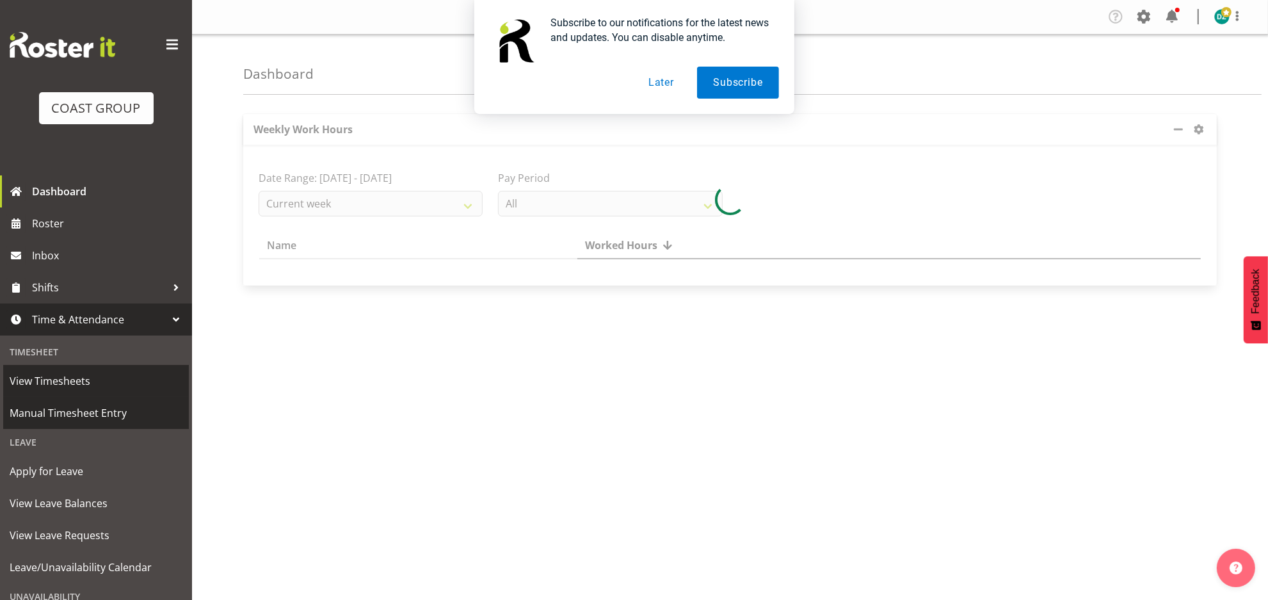  What do you see at coordinates (109, 191) in the screenshot?
I see `span: Dashboard` at bounding box center [109, 191].